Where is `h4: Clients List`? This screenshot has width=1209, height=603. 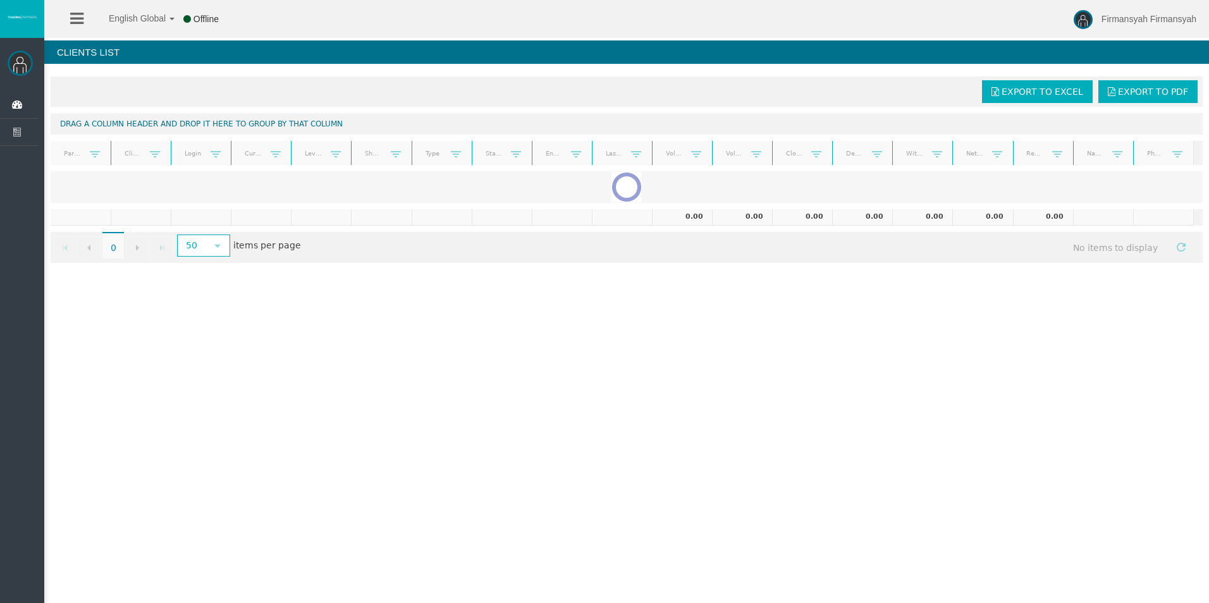
h4: Clients List is located at coordinates (627, 52).